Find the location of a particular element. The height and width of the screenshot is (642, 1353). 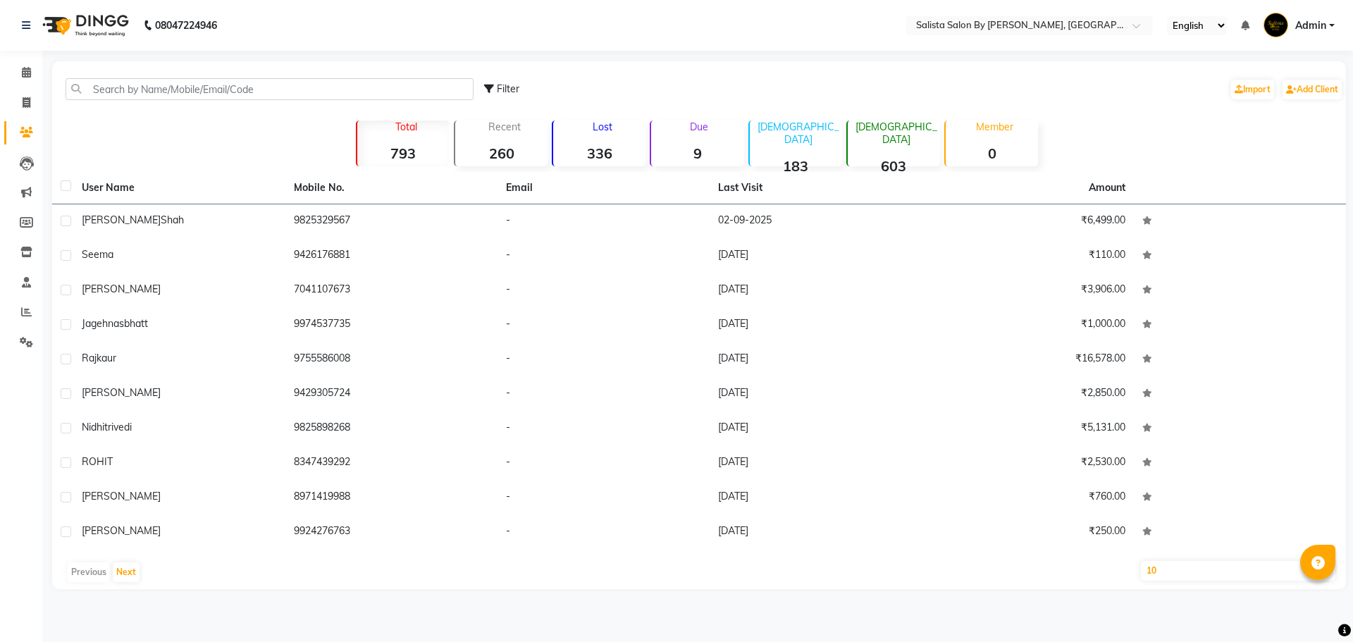

img: Admin is located at coordinates (1275, 25).